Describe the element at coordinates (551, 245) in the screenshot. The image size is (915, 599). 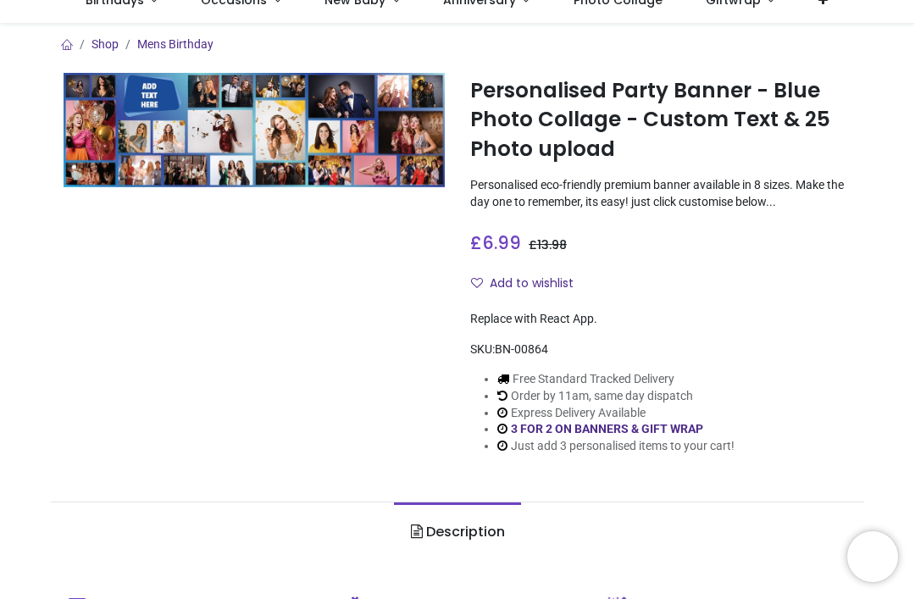
I see `span: 13.98` at that location.